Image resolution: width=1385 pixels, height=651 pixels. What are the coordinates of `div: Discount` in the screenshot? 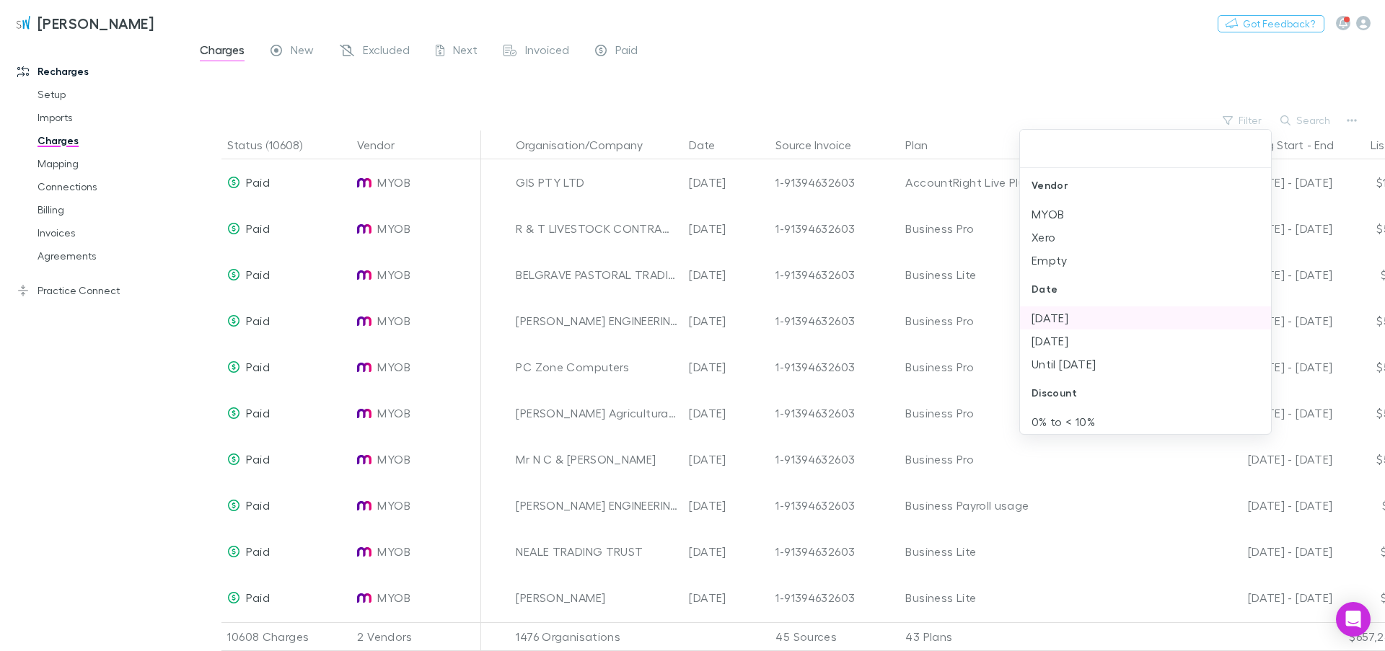 It's located at (1146, 393).